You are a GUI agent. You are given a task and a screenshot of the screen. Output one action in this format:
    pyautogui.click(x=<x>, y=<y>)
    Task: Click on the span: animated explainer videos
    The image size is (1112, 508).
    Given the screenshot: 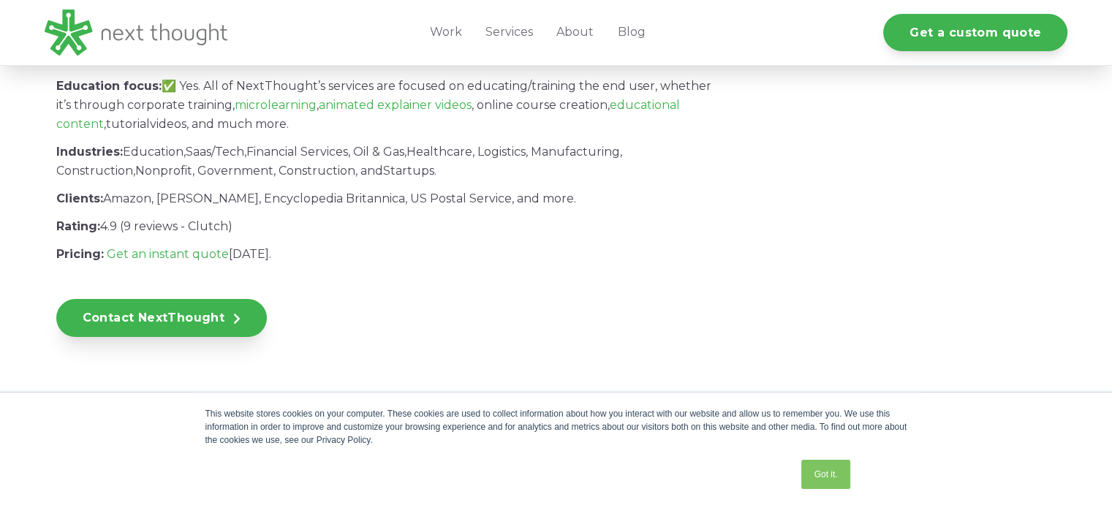 What is the action you would take?
    pyautogui.click(x=395, y=105)
    